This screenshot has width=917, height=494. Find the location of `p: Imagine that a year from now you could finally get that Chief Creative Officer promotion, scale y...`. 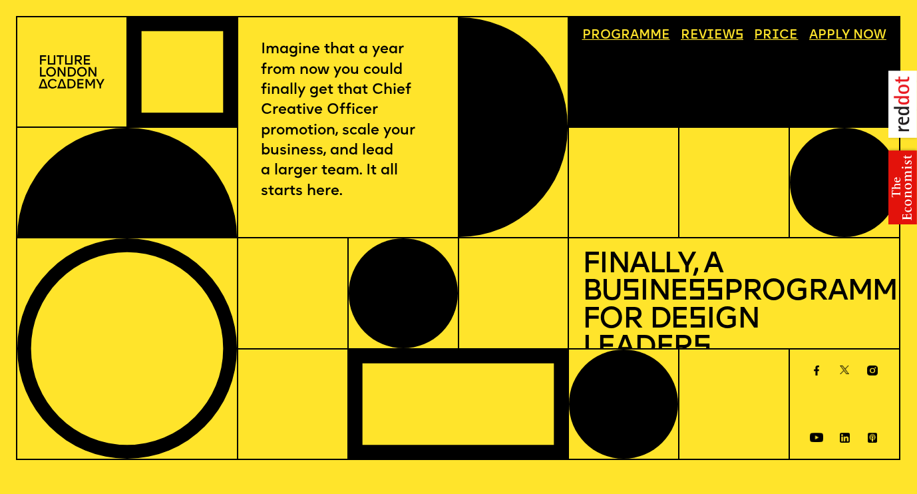

p: Imagine that a year from now you could finally get that Chief Creative Officer promotion, scale y... is located at coordinates (347, 120).